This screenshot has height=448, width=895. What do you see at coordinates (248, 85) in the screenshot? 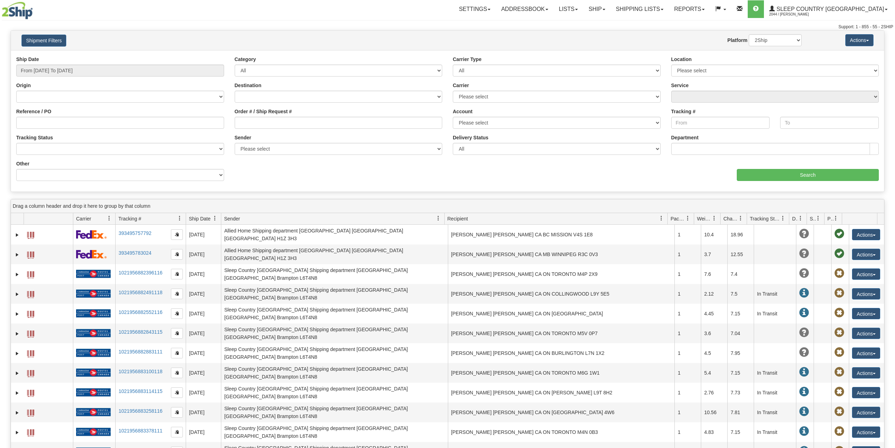
I see `label: Destination` at bounding box center [248, 85].